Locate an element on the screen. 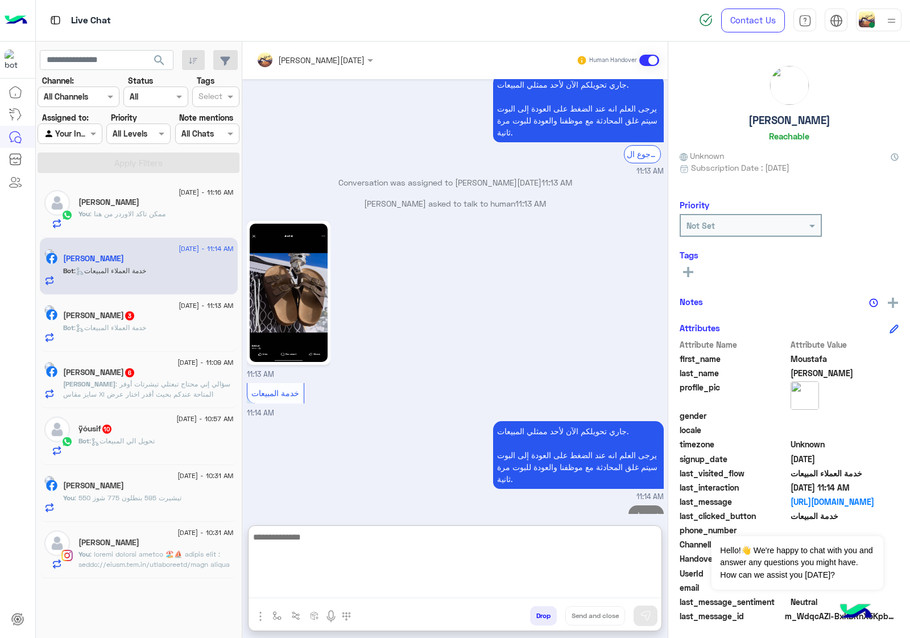 This screenshot has width=910, height=638. label: Assigned to: is located at coordinates (65, 117).